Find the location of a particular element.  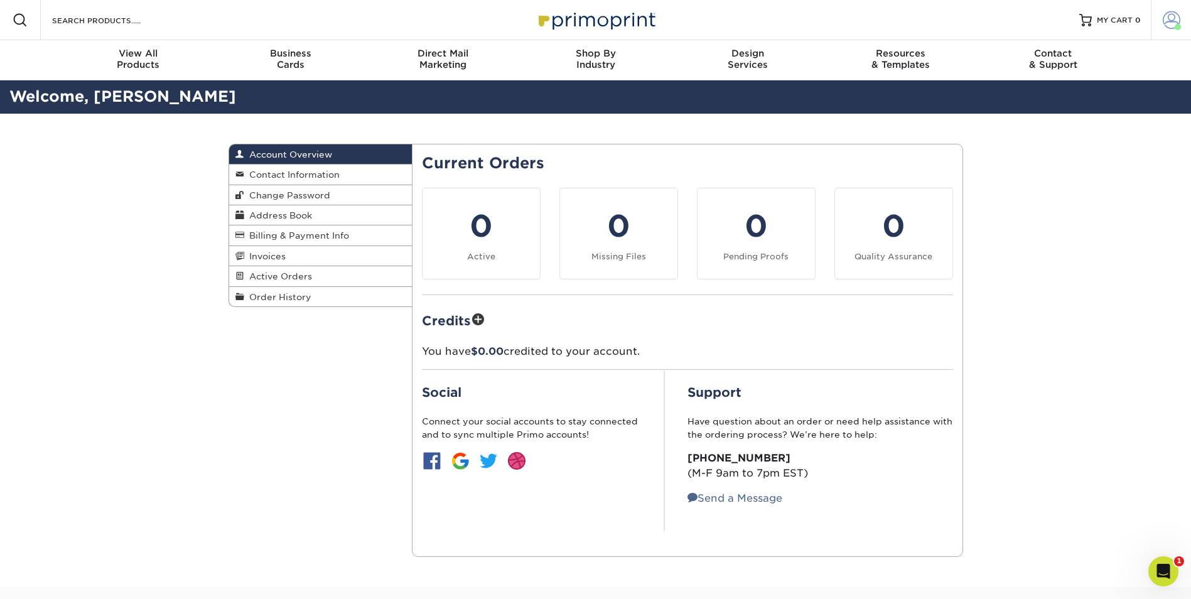

p: Have question about an order or need help assistance with the ordering process? We’re here to help: is located at coordinates (820, 427).